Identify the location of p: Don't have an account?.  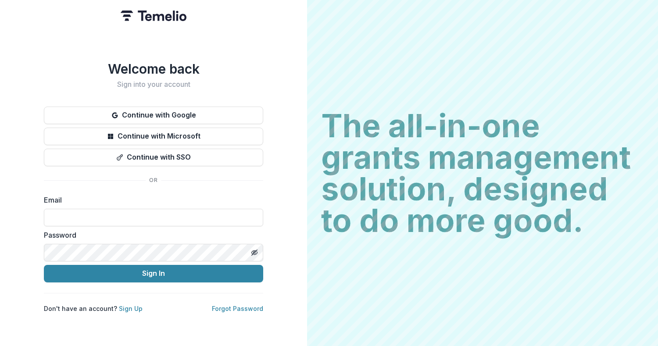
(93, 309).